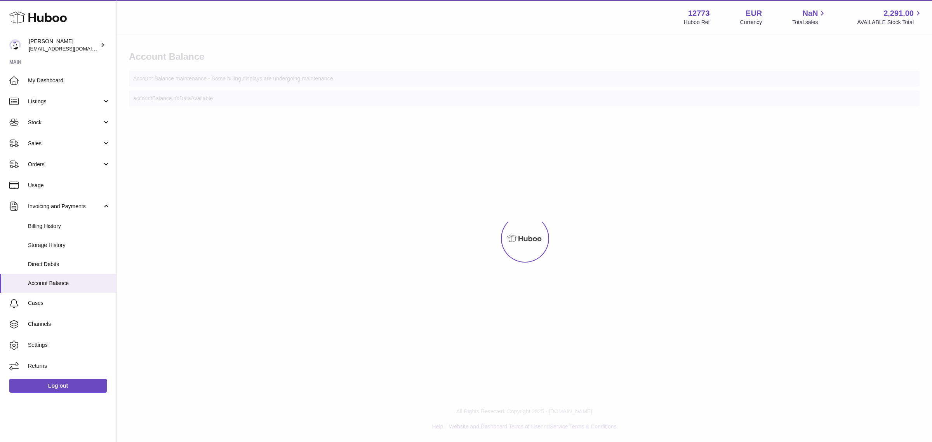  I want to click on a: NaN Total sales, so click(809, 17).